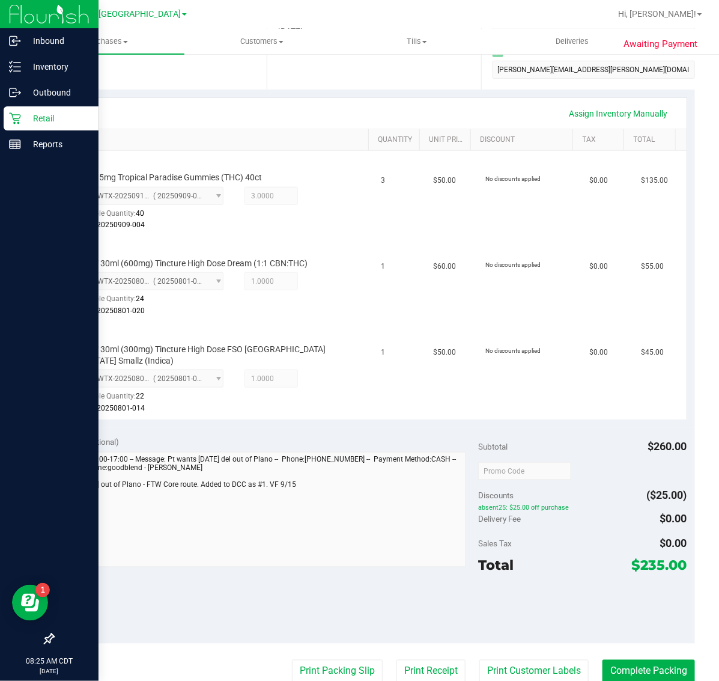 The height and width of the screenshot is (681, 719). I want to click on span: $55.00, so click(653, 266).